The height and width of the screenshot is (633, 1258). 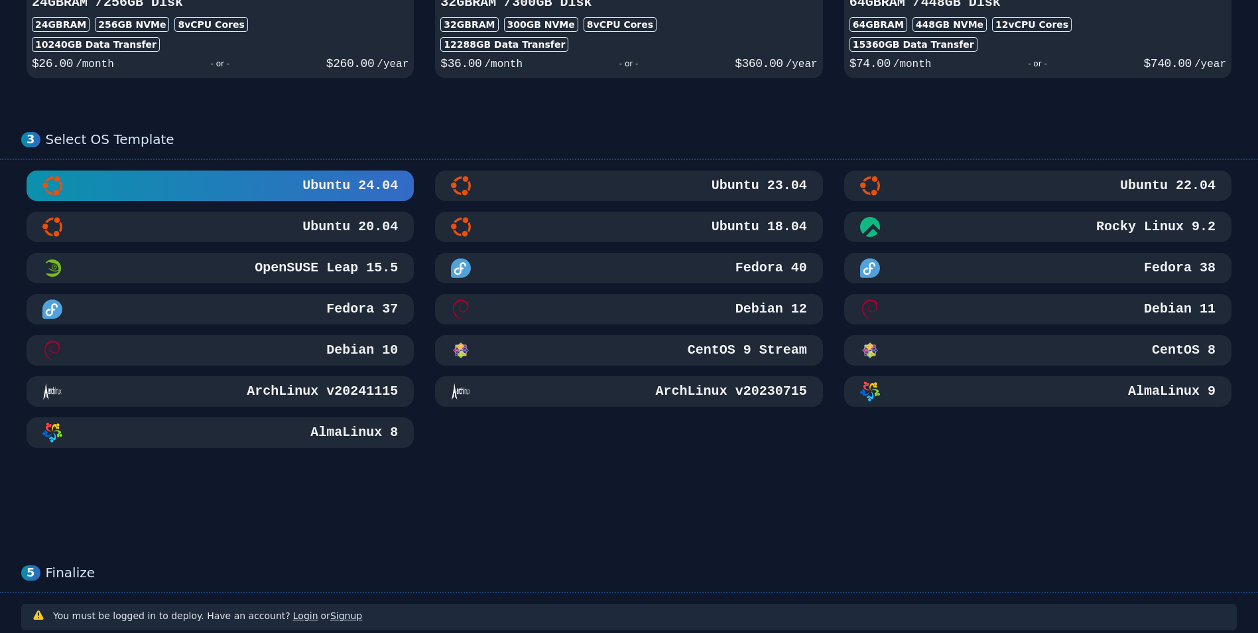 I want to click on h3: ArchLinux v20241115, so click(x=321, y=391).